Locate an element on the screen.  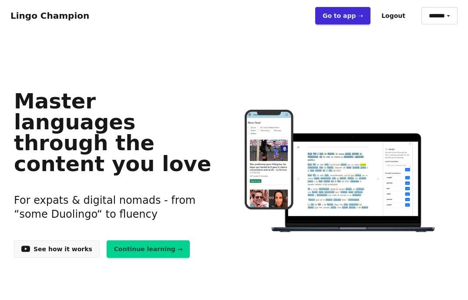
a: Continue learning → is located at coordinates (149, 249).